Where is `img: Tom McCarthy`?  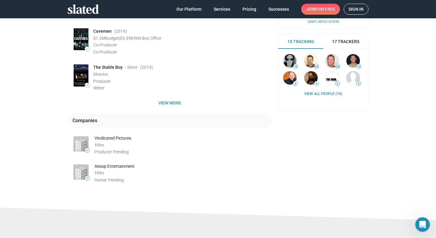 img: Tom McCarthy is located at coordinates (311, 61).